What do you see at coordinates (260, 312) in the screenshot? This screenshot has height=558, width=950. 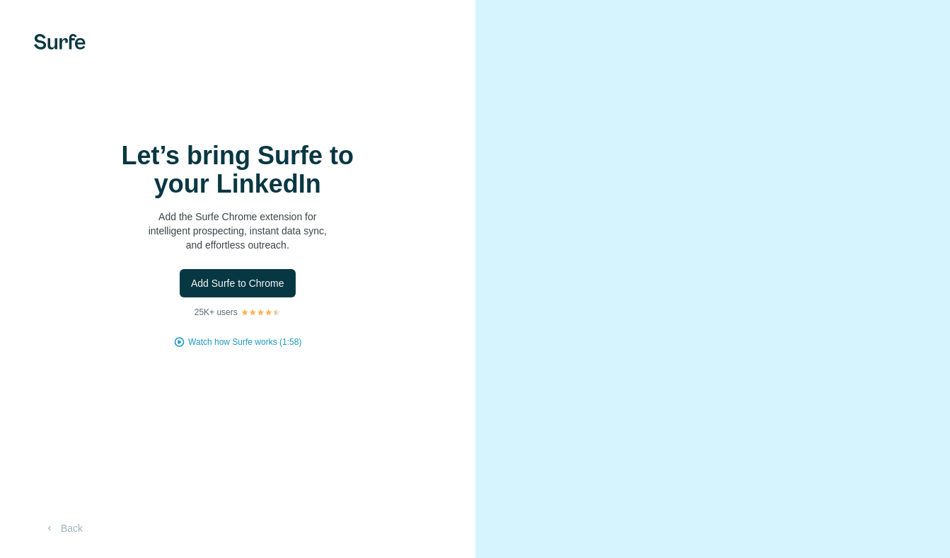 I see `img: Rating Stars` at bounding box center [260, 312].